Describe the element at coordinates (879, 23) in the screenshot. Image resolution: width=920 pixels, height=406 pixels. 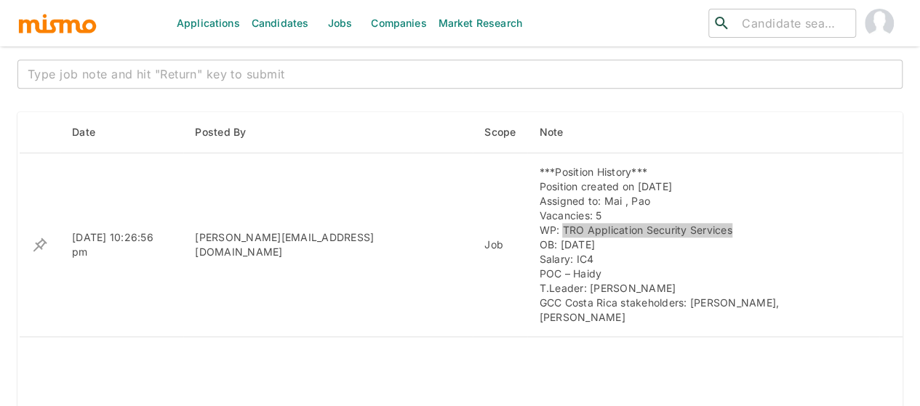
I see `img: Maia Reyes` at that location.